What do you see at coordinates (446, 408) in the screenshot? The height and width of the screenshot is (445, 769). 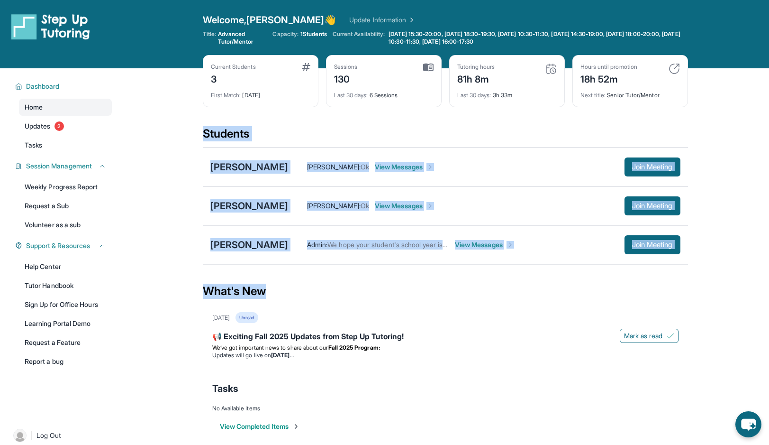 I see `div: No Available Items` at bounding box center [446, 408].